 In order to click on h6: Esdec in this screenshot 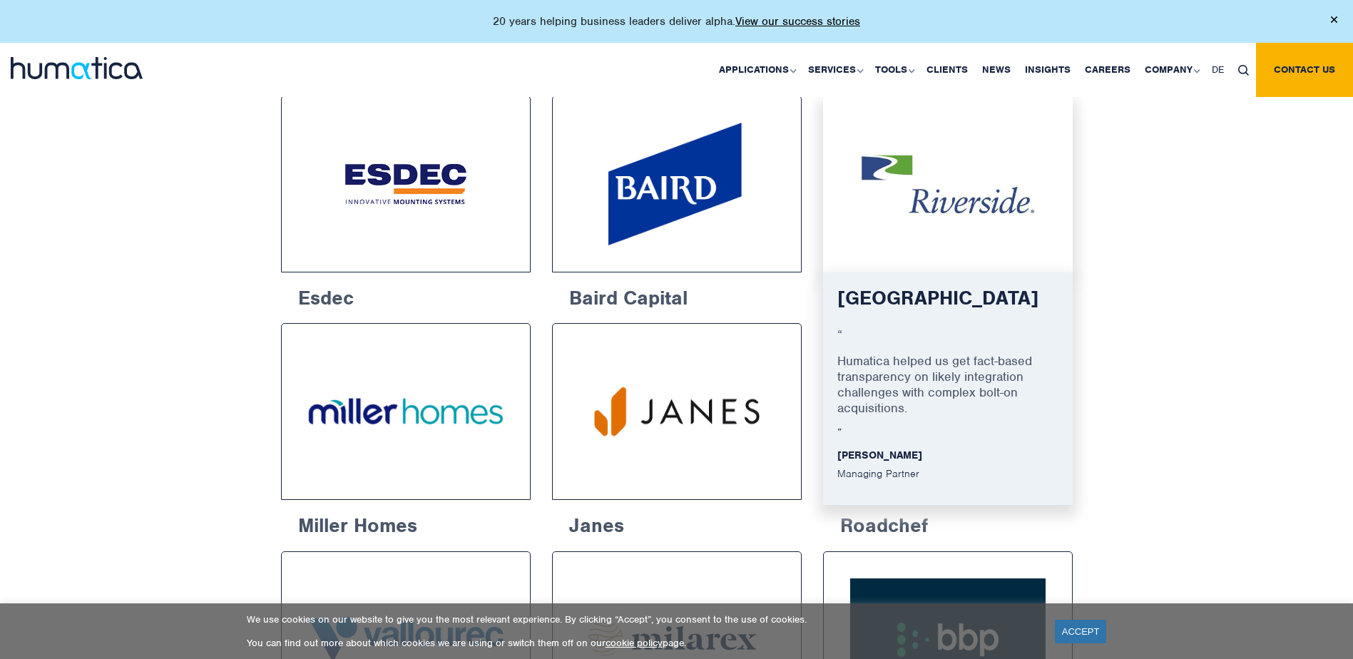, I will do `click(406, 295)`.